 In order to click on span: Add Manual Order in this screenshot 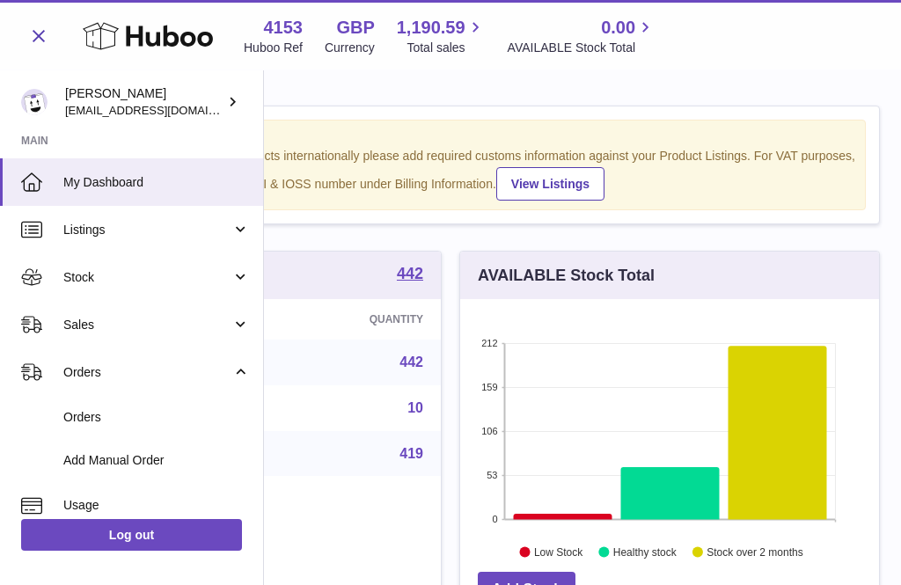, I will do `click(157, 460)`.